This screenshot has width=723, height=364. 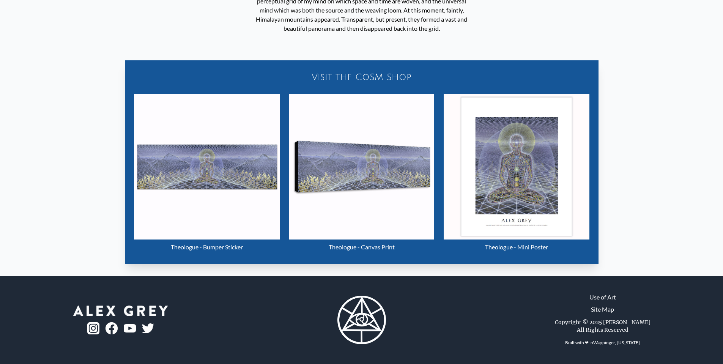 What do you see at coordinates (603, 297) in the screenshot?
I see `a: Use of Art` at bounding box center [603, 297].